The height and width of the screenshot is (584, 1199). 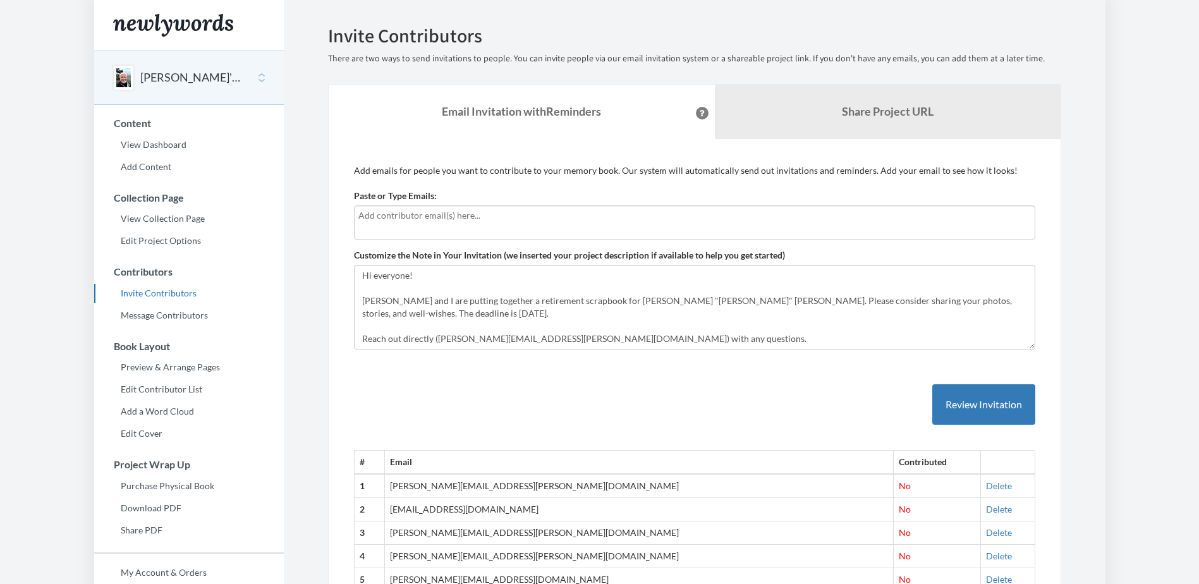 What do you see at coordinates (189, 465) in the screenshot?
I see `h3: Project Wrap Up` at bounding box center [189, 465].